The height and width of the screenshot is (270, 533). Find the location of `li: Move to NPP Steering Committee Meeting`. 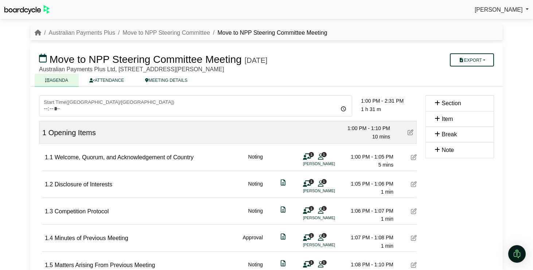

li: Move to NPP Steering Committee Meeting is located at coordinates (269, 33).